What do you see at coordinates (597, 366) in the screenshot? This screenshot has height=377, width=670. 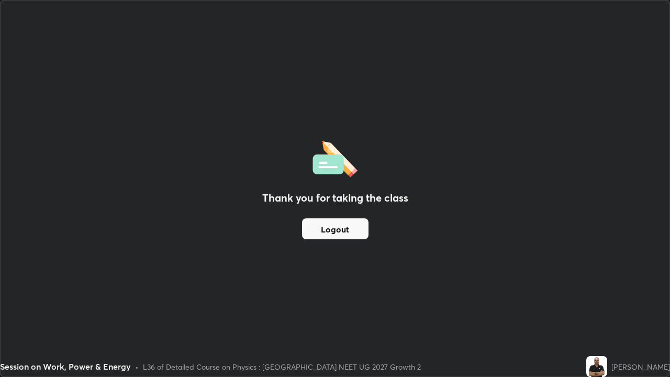 I see `img: c64a45410bbe405998bfe880a3b0076b.jpg` at bounding box center [597, 366].